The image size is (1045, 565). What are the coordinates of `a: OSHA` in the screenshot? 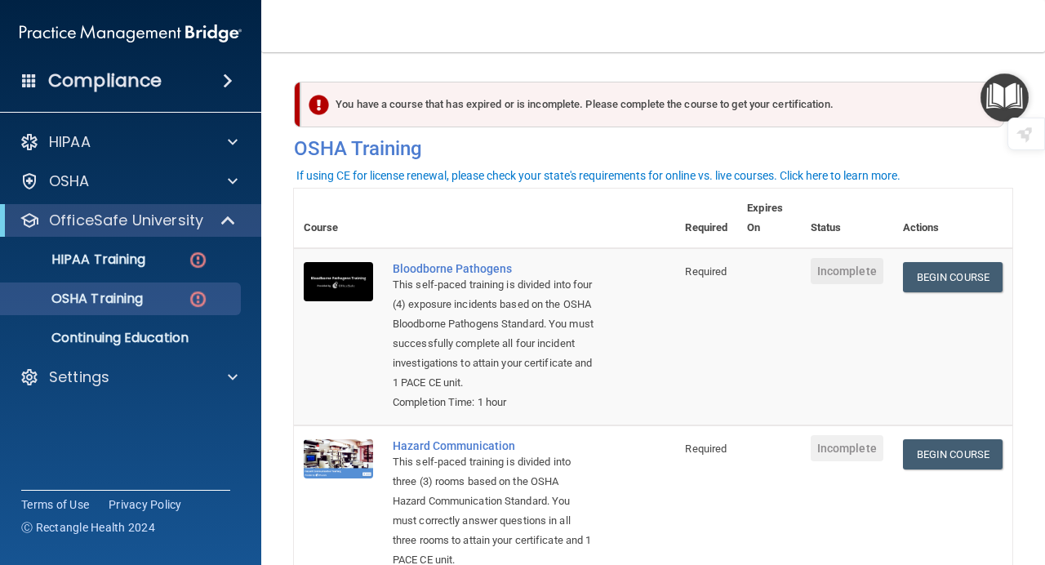 It's located at (128, 181).